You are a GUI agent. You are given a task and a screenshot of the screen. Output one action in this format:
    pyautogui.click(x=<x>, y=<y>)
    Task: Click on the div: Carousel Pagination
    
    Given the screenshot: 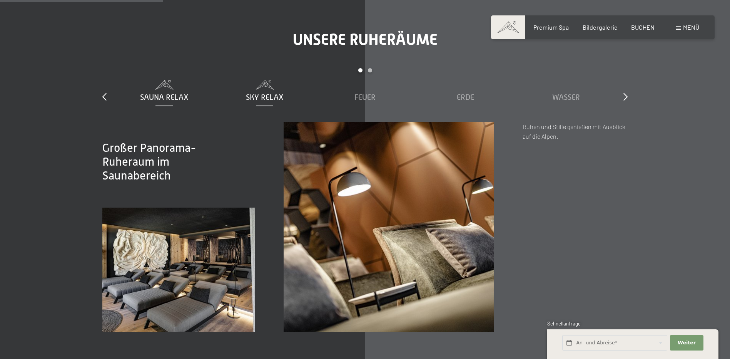 What is the action you would take?
    pyautogui.click(x=365, y=74)
    